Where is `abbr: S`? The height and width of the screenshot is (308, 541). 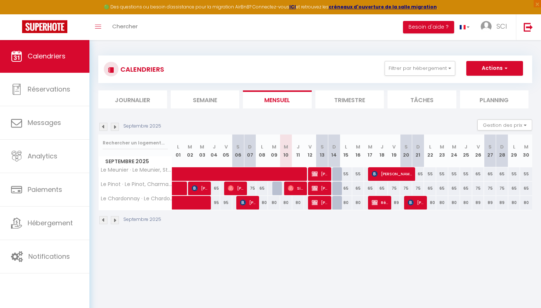
abbr: S is located at coordinates (490, 147).